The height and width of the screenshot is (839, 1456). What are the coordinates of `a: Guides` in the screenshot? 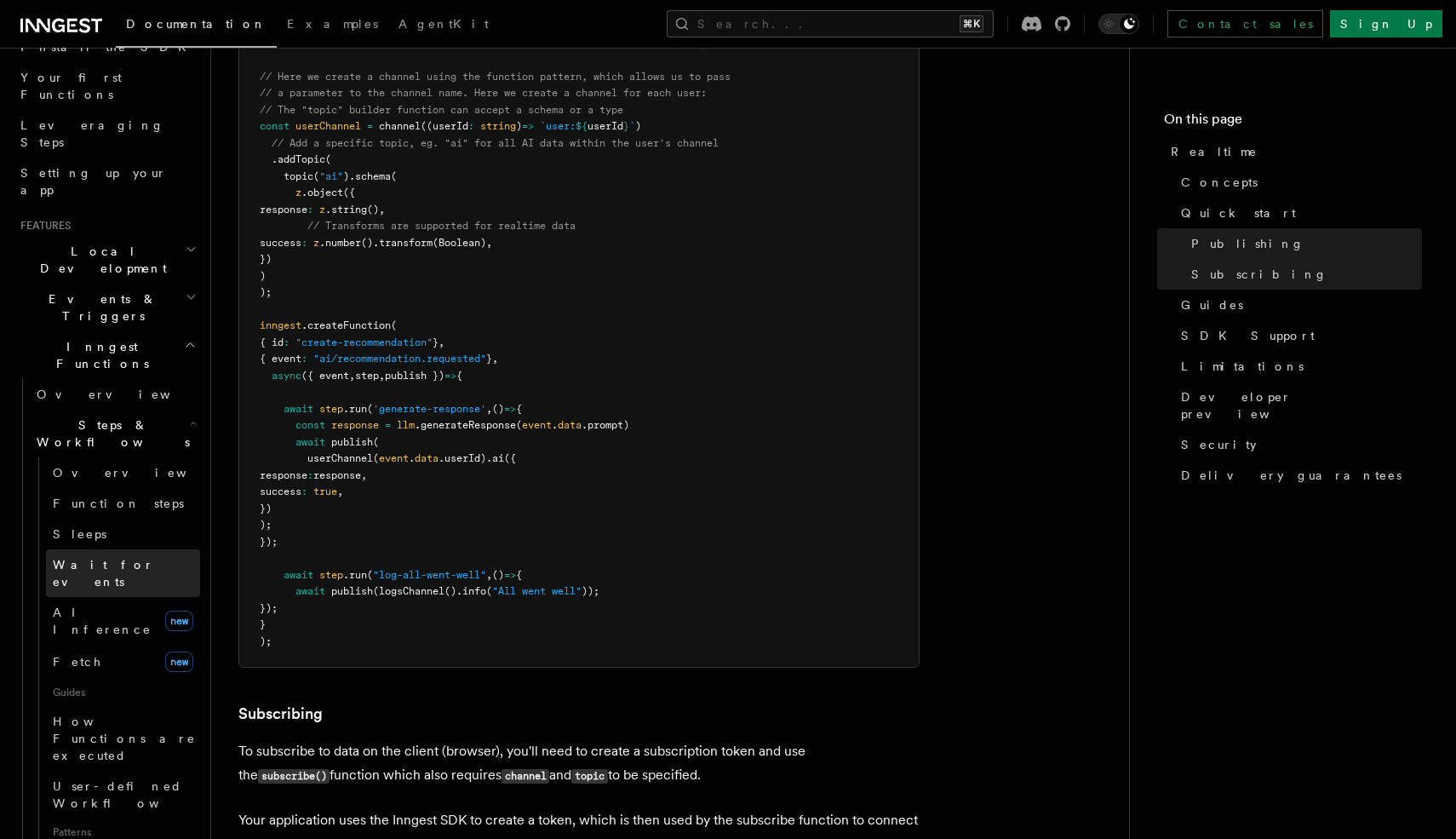 It's located at (1297, 305).